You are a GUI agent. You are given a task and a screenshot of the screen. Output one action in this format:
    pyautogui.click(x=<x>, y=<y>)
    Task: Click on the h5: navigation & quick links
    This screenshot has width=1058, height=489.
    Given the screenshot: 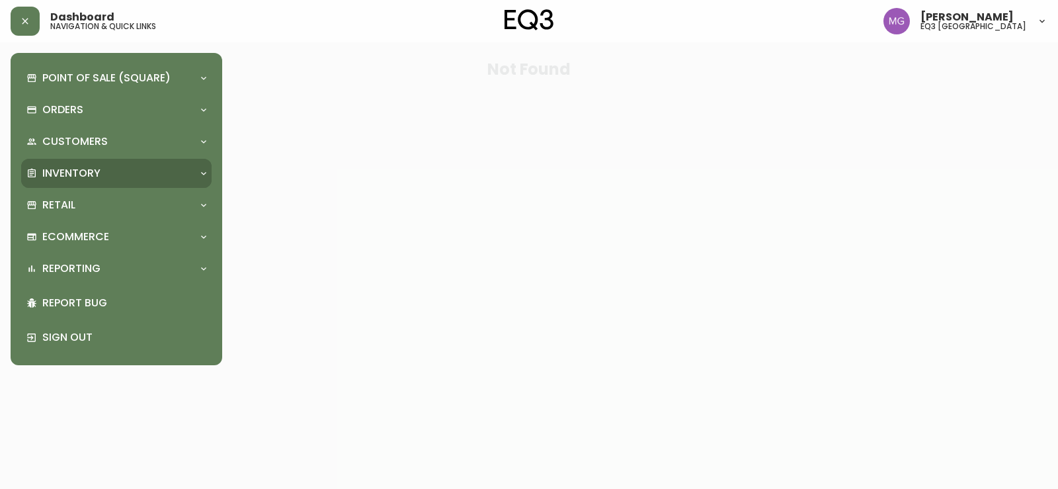 What is the action you would take?
    pyautogui.click(x=103, y=26)
    